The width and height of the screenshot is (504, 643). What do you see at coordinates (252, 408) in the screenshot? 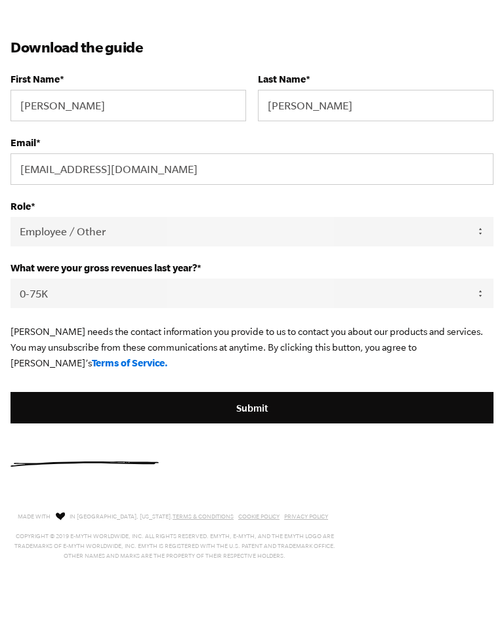
I see `input: Submit` at bounding box center [252, 408].